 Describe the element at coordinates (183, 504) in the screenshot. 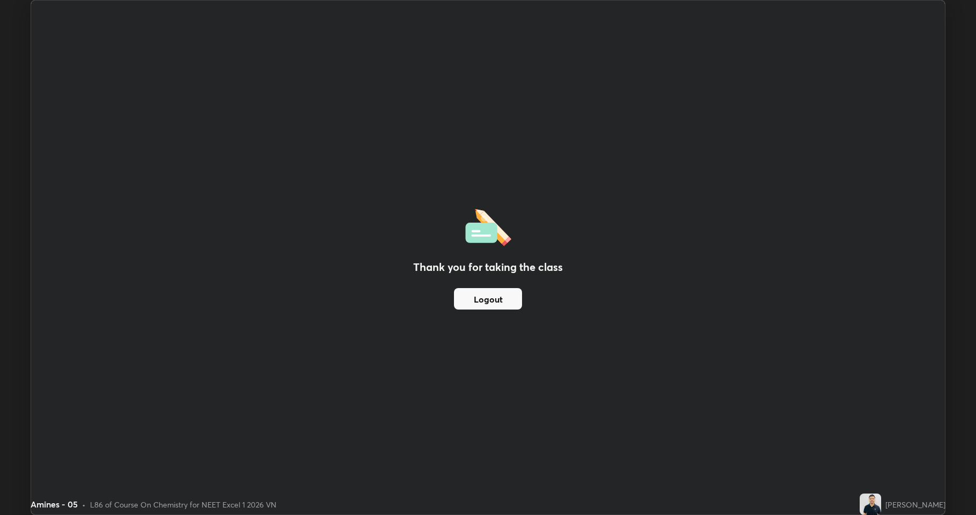

I see `div: L86 of Course On Chemistry for NEET Excel 1 2026 VN` at that location.